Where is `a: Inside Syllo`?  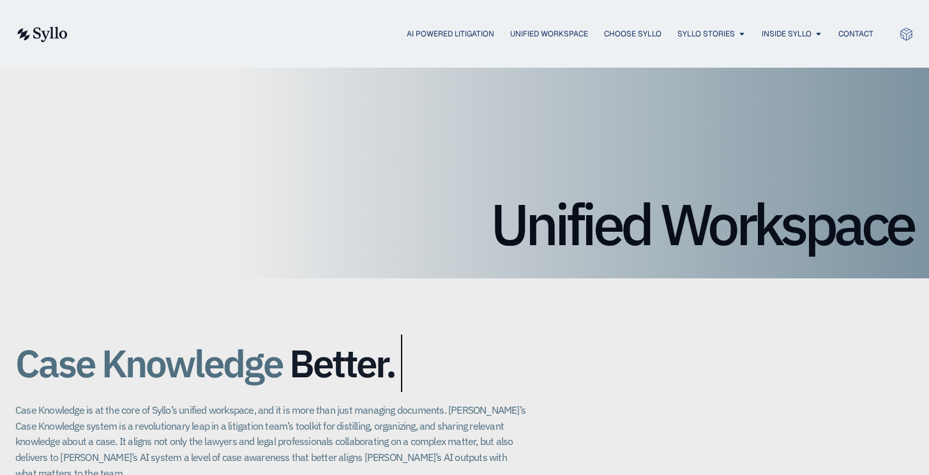 a: Inside Syllo is located at coordinates (787, 34).